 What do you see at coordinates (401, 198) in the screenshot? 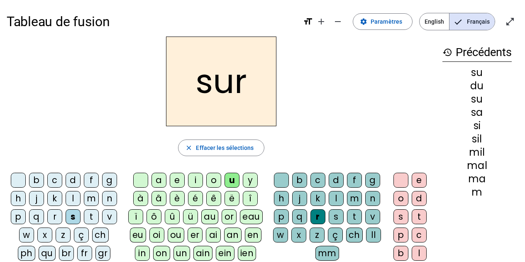
I see `div: o` at bounding box center [401, 198].